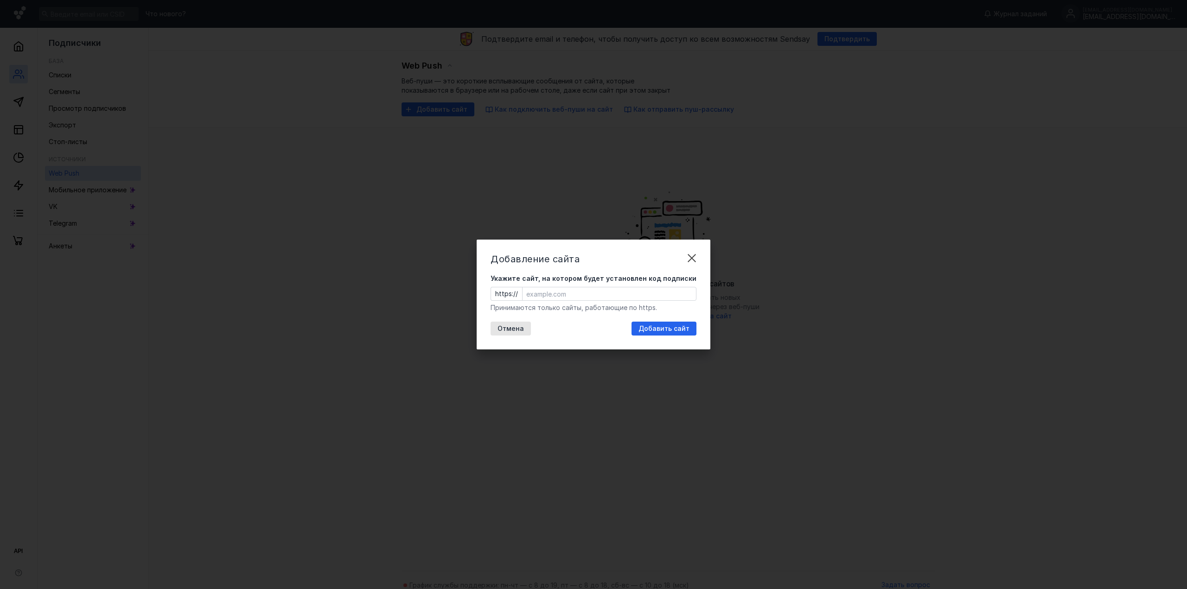 Image resolution: width=1187 pixels, height=589 pixels. What do you see at coordinates (594, 308) in the screenshot?
I see `div: Принимаются только сайты, работающие по https.` at bounding box center [594, 308].